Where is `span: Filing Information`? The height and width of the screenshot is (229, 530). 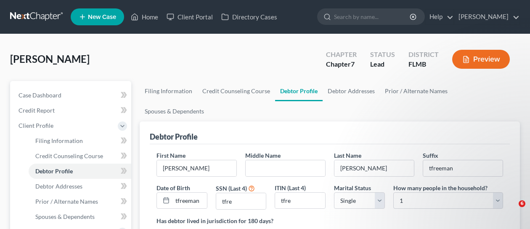
span: Filing Information is located at coordinates (59, 140).